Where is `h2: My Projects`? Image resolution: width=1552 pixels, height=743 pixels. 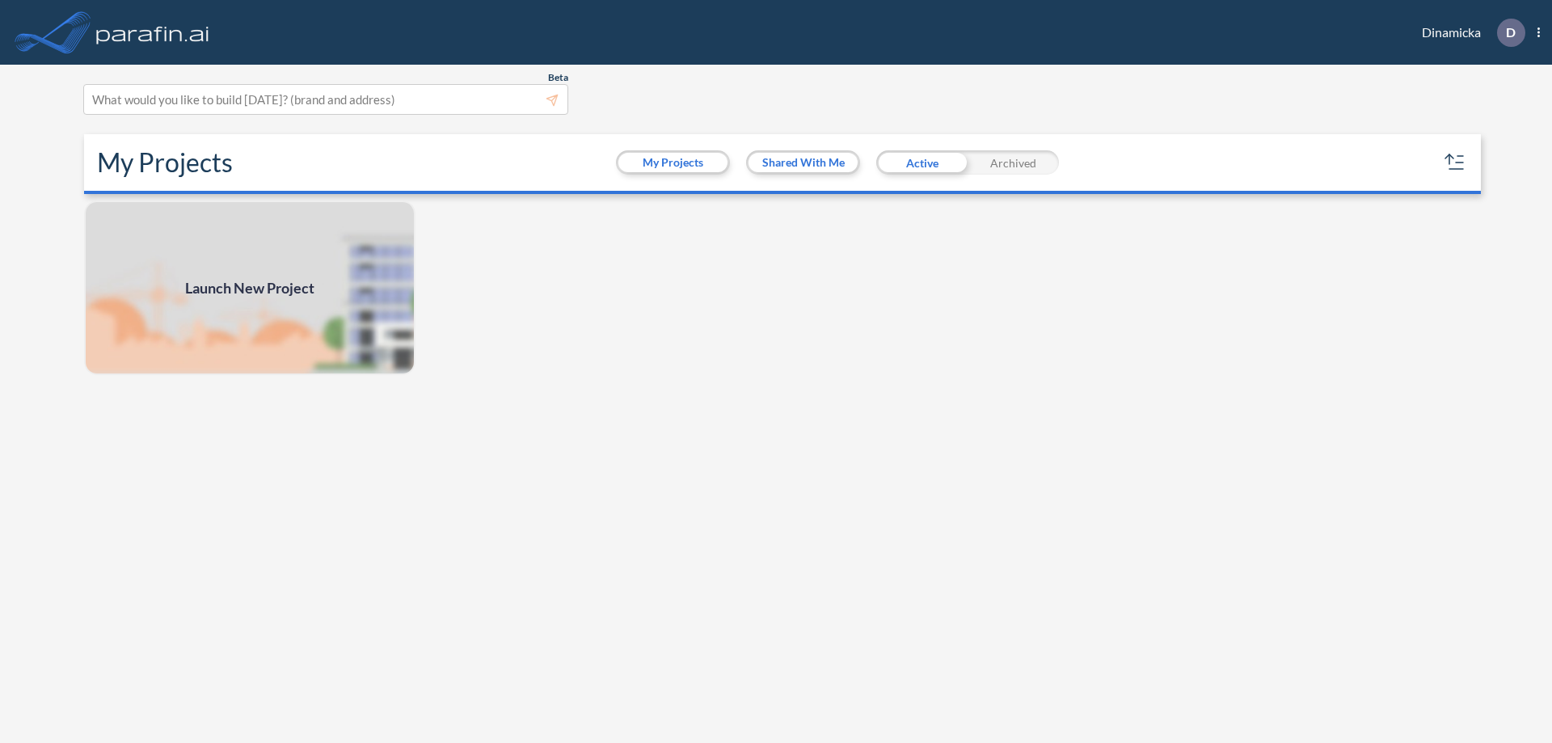 h2: My Projects is located at coordinates (165, 162).